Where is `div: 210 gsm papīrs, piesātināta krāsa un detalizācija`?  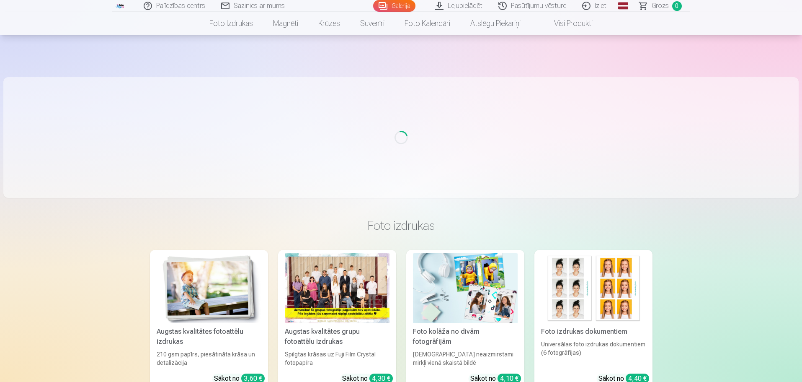 div: 210 gsm papīrs, piesātināta krāsa un detalizācija is located at coordinates (209, 358).